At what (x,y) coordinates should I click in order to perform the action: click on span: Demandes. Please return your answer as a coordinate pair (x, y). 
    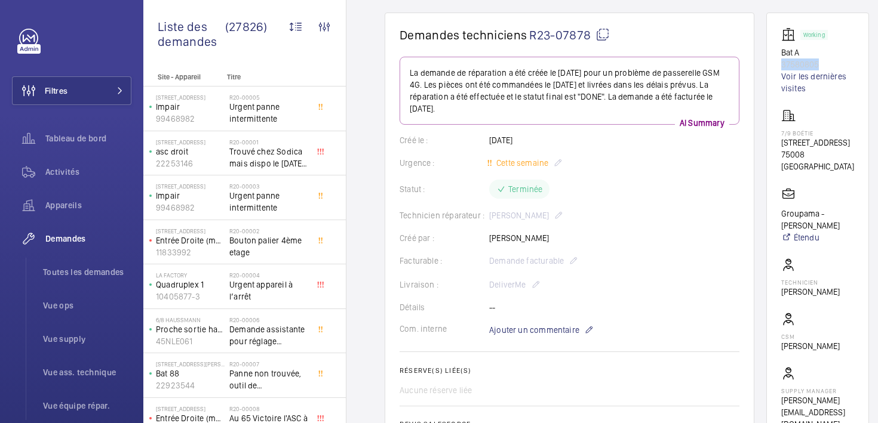
    Looking at the image, I should click on (88, 239).